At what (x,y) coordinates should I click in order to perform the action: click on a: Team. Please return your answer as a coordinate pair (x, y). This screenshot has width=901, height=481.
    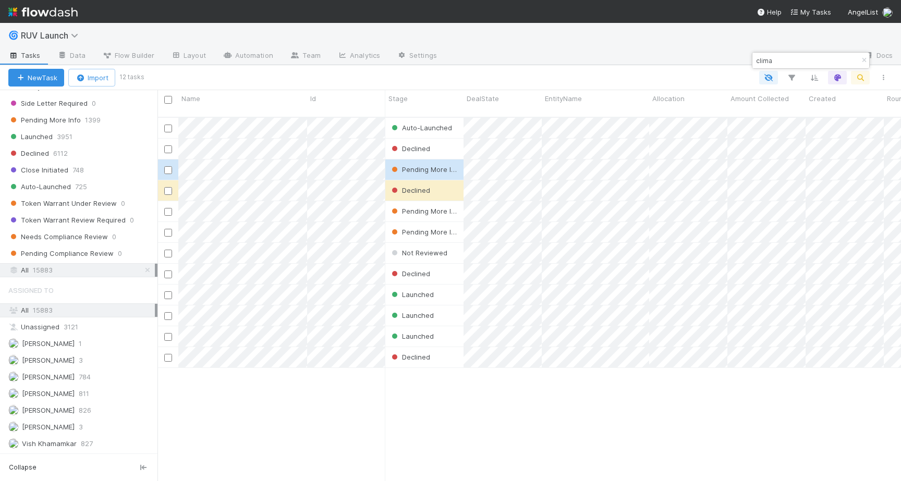
    Looking at the image, I should click on (305, 56).